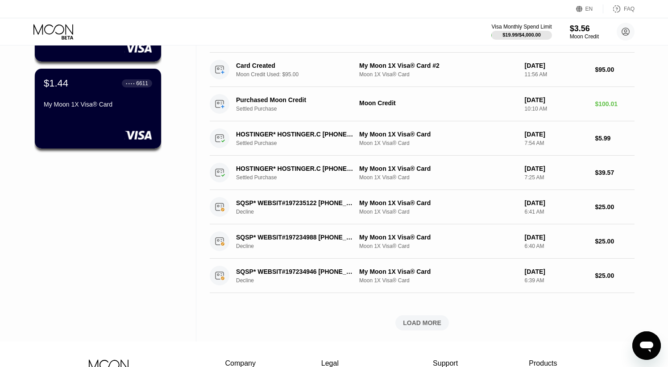 The height and width of the screenshot is (367, 668). I want to click on div: 6:40 AM, so click(556, 246).